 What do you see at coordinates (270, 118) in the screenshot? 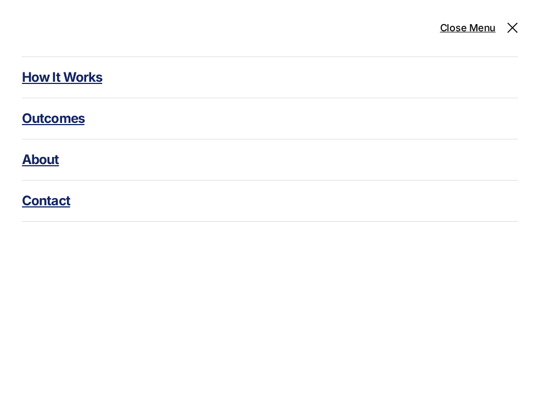
I see `a: Outcomes` at bounding box center [270, 118].